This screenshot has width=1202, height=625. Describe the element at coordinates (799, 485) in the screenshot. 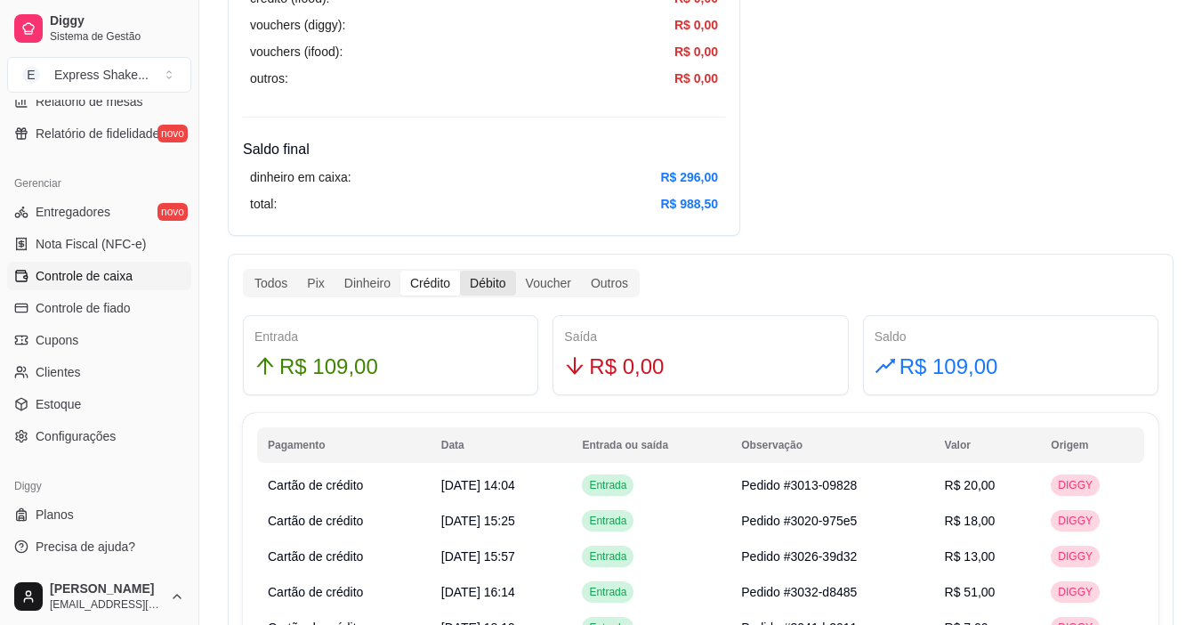

I see `span: Pedido #3013-09828` at that location.